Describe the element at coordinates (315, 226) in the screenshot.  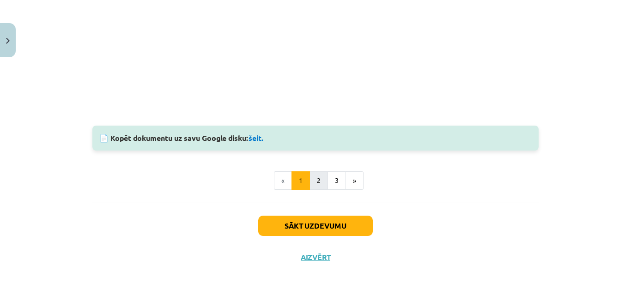
I see `button: Sākt uzdevumu` at that location.